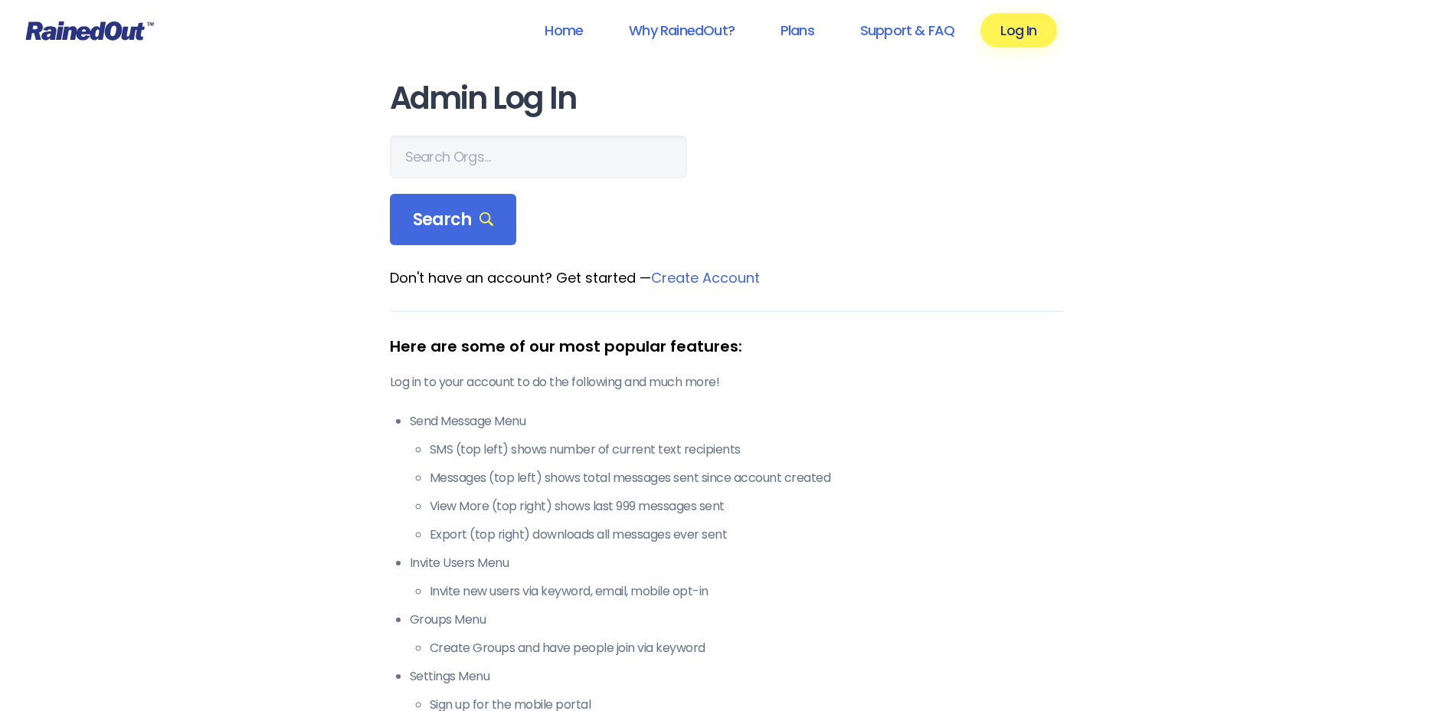  What do you see at coordinates (1018, 30) in the screenshot?
I see `a: Log In` at bounding box center [1018, 30].